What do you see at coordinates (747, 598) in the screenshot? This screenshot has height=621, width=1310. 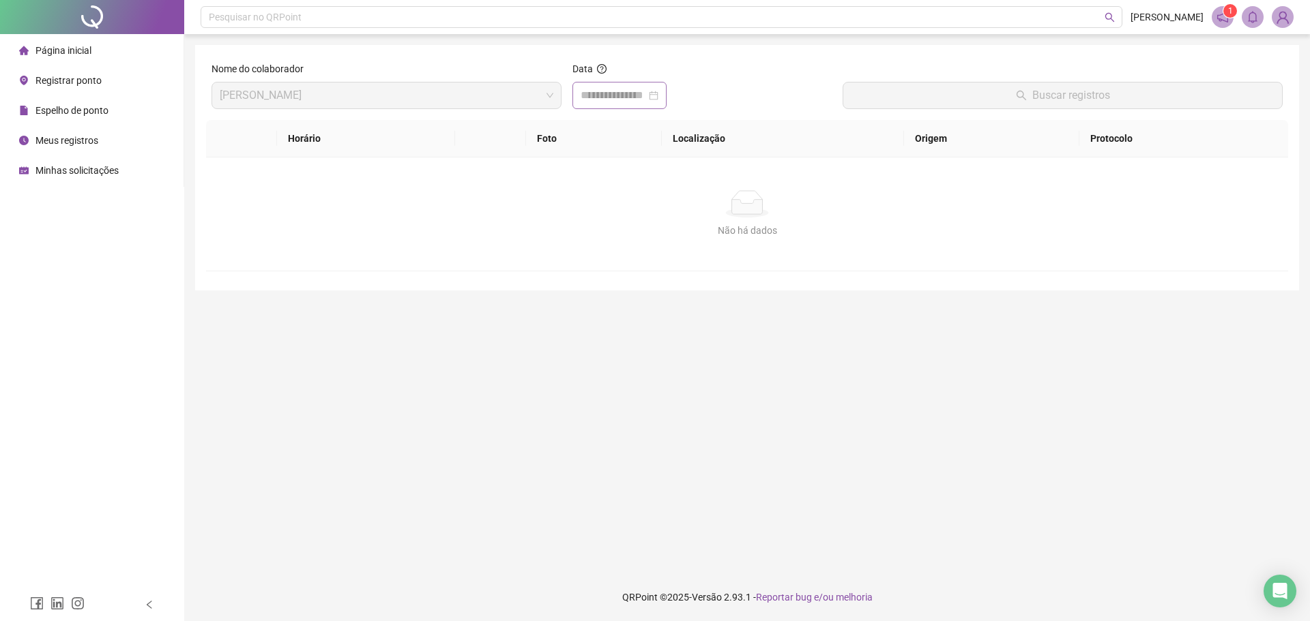 I see `footer: QRPoint © 2025 - 2.93.1 -` at bounding box center [747, 598].